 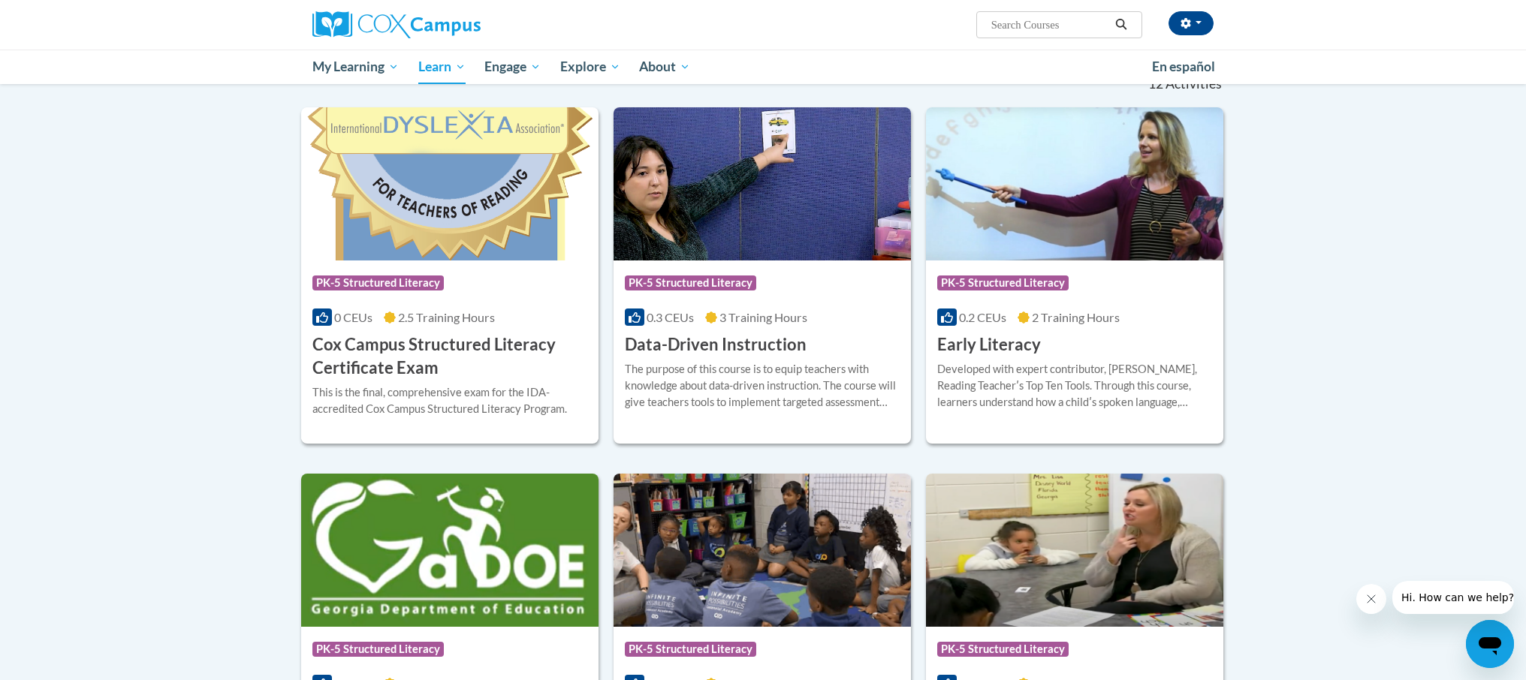 What do you see at coordinates (1184, 67) in the screenshot?
I see `a: En español` at bounding box center [1184, 67].